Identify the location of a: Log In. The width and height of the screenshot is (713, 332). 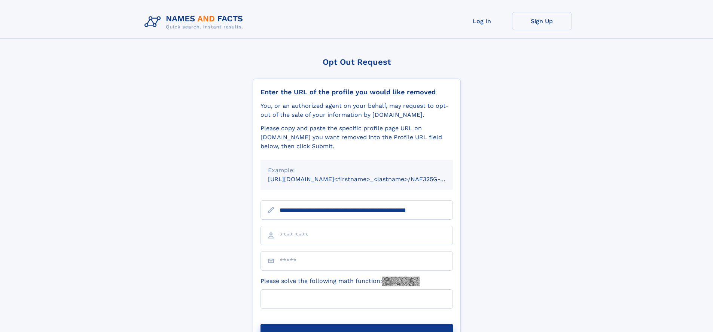
(482, 21).